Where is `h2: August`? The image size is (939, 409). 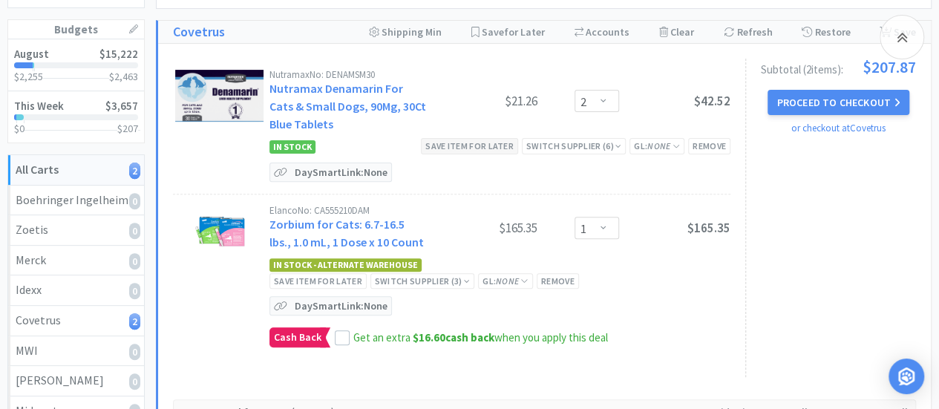 h2: August is located at coordinates (31, 53).